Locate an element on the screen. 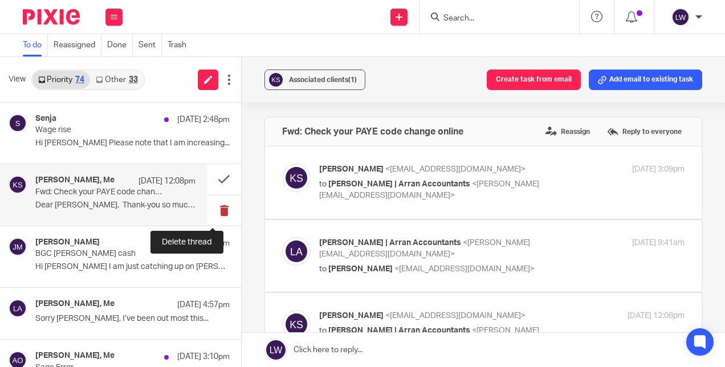 The image size is (725, 367). a: Other33 is located at coordinates (116, 80).